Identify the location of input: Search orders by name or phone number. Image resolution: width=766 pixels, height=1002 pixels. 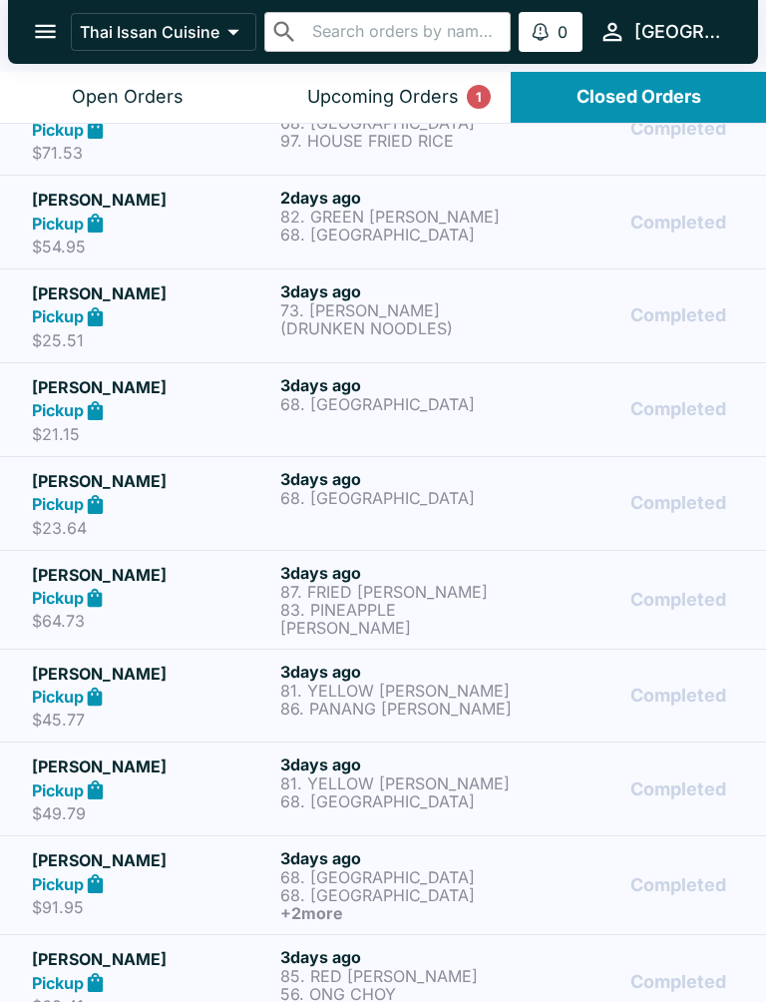
(404, 32).